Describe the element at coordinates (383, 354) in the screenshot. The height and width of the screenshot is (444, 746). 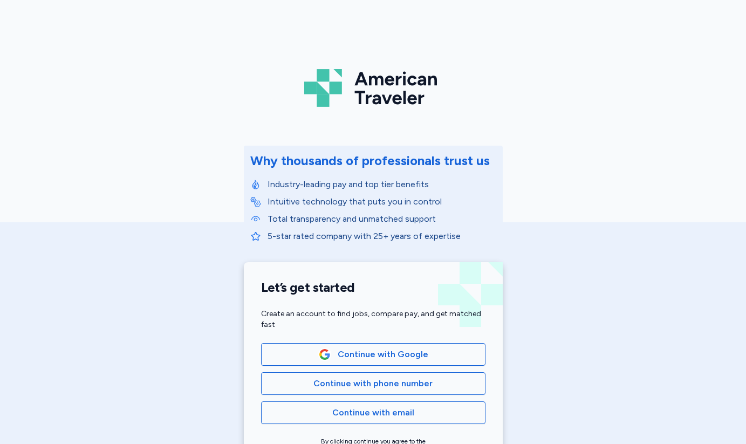
I see `span: Continue with Google` at that location.